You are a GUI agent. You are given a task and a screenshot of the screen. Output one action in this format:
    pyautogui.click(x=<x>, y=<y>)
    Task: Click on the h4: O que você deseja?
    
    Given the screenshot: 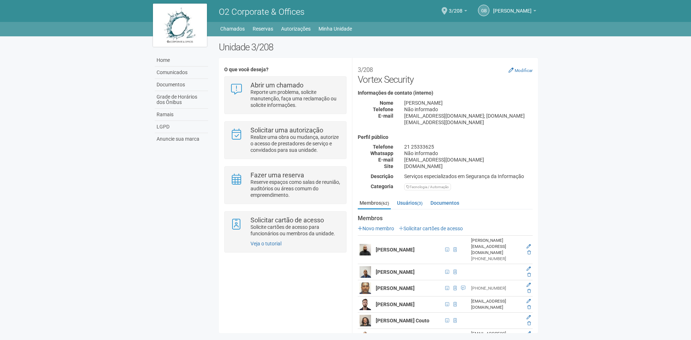 What is the action you would take?
    pyautogui.click(x=285, y=69)
    